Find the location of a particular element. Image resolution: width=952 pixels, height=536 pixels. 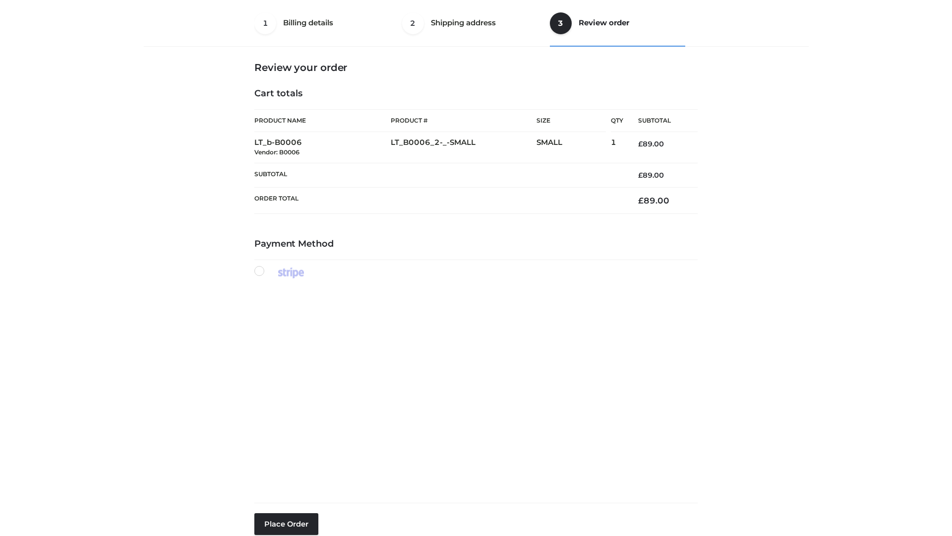

small: Vendor: B0006 is located at coordinates (277, 152).